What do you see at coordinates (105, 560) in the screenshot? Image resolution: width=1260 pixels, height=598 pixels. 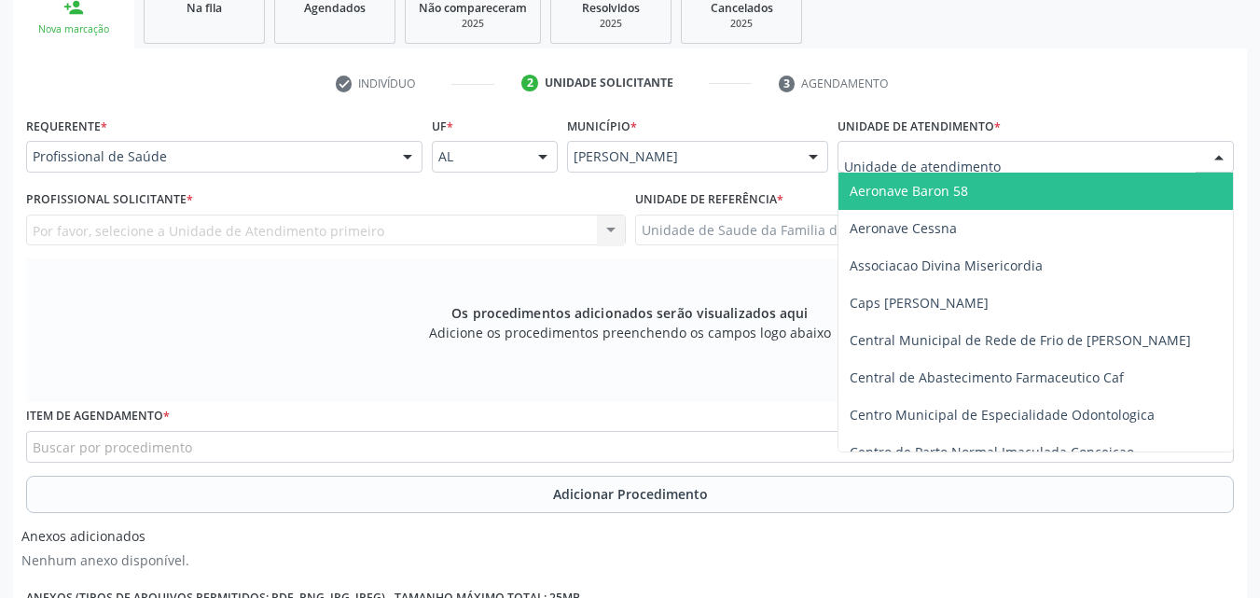 I see `p: Nenhum anexo disponível.` at bounding box center [105, 560].